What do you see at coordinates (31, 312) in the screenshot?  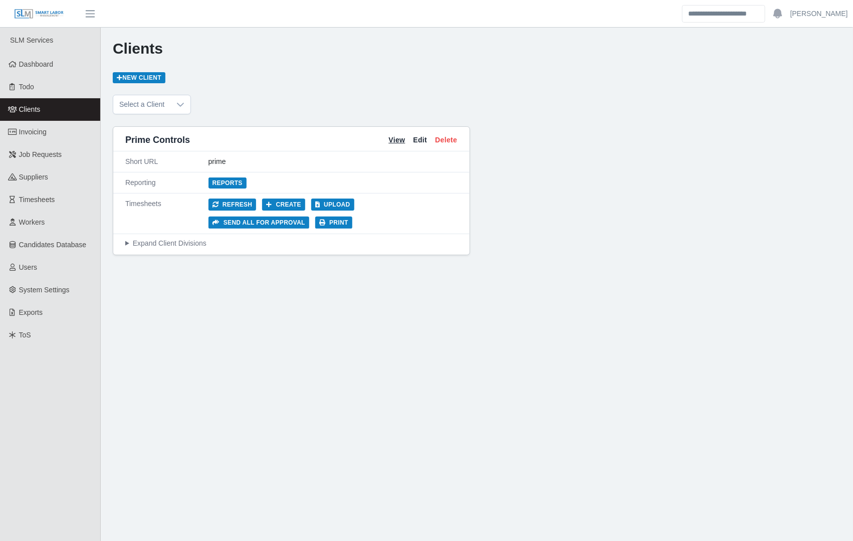 I see `span: Exports` at bounding box center [31, 312].